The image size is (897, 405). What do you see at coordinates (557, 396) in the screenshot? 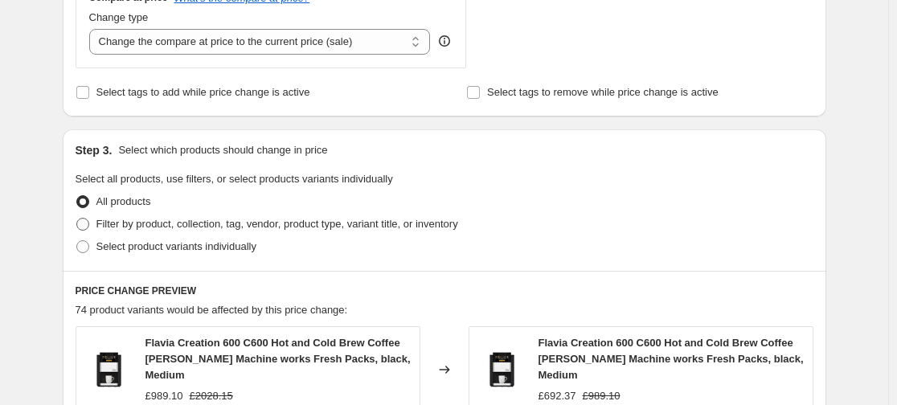
I see `div: £692.37` at bounding box center [557, 396].